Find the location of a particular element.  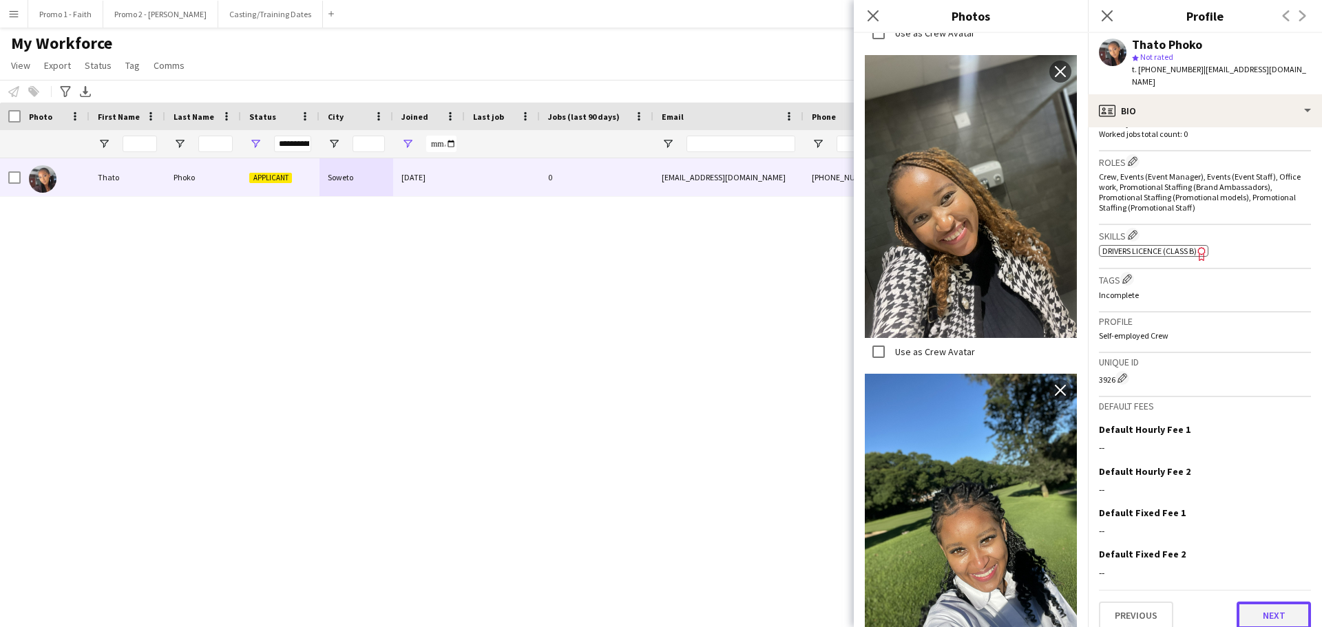

a: View is located at coordinates (21, 65).